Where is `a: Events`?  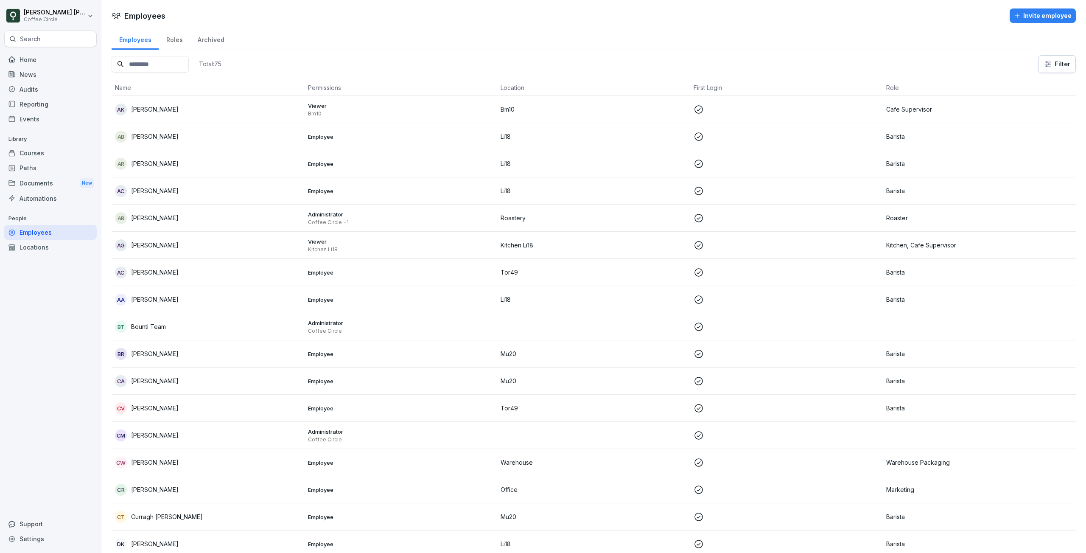
a: Events is located at coordinates (50, 119).